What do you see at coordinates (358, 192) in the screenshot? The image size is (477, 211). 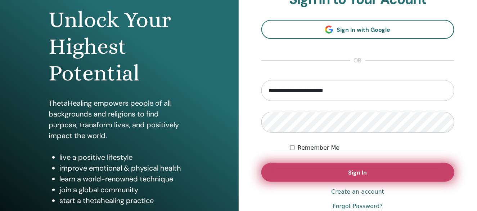 I see `a: Create an account` at bounding box center [358, 192].